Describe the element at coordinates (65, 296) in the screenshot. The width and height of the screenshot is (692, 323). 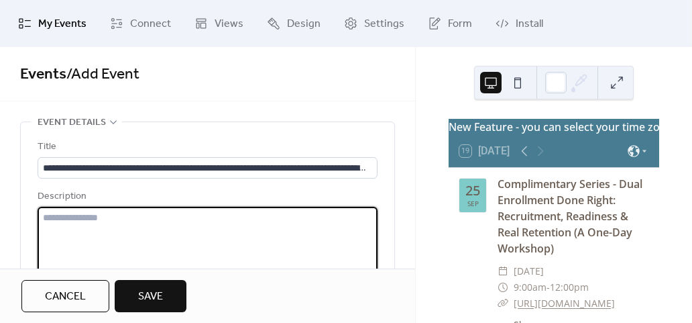
I see `button: Cancel` at that location.